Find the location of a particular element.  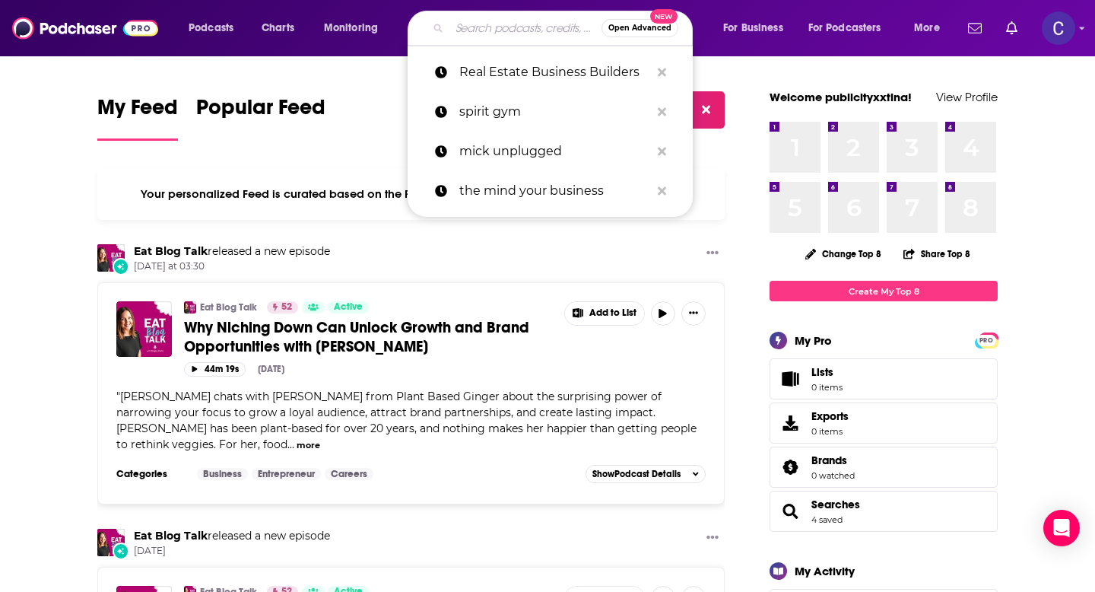

span: Brands is located at coordinates (829, 460).